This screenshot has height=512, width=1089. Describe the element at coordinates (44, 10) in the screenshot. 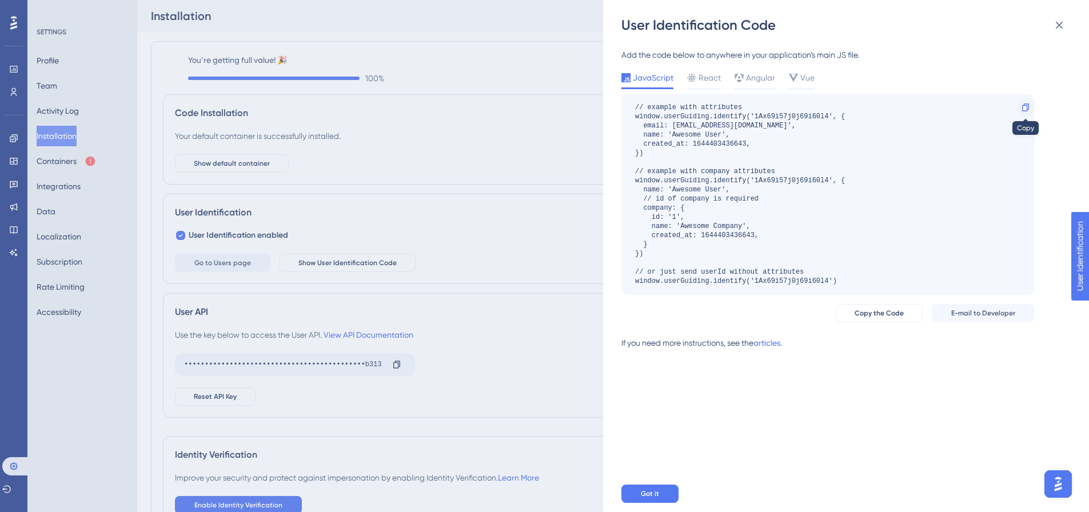

I see `span: User Identification` at that location.